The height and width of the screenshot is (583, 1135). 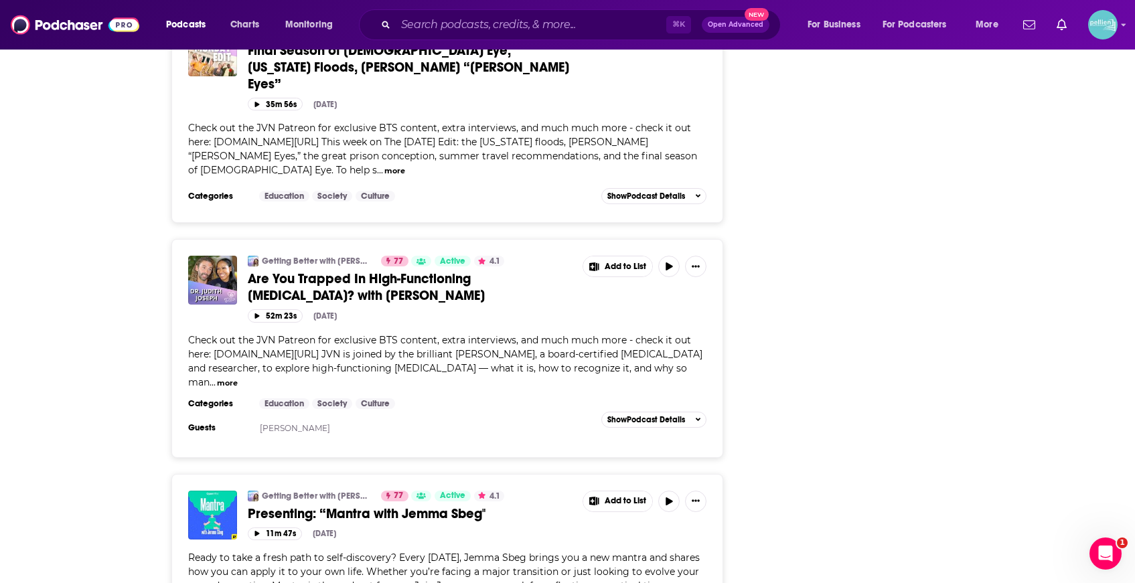 What do you see at coordinates (186, 25) in the screenshot?
I see `span: Podcasts` at bounding box center [186, 25].